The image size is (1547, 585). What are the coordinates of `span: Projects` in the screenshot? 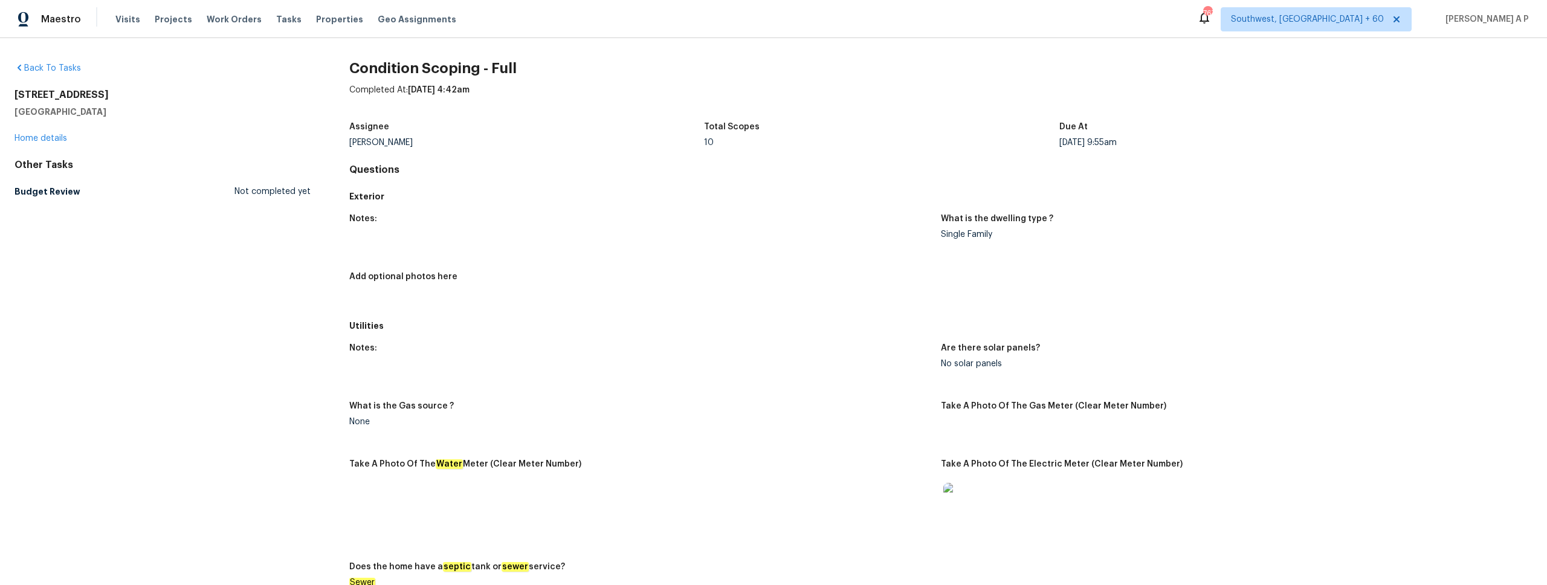 It's located at (173, 19).